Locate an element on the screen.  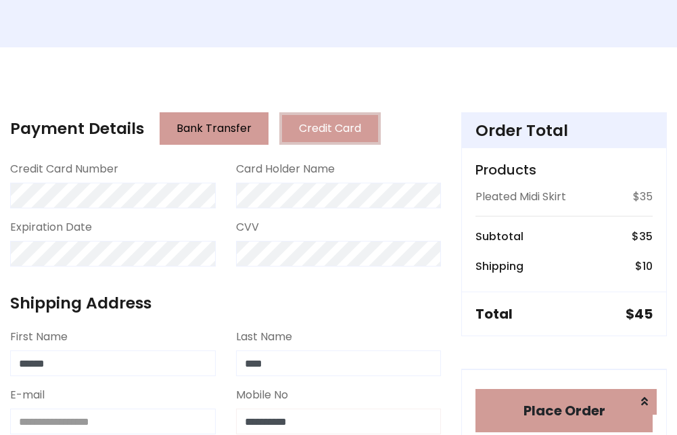
label: Card Holder Name is located at coordinates (285, 169).